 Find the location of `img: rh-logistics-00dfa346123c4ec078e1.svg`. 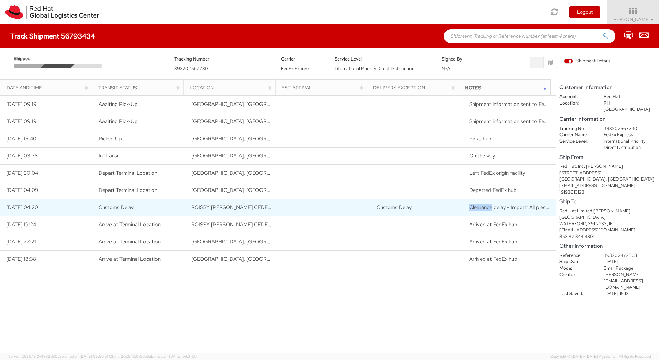

img: rh-logistics-00dfa346123c4ec078e1.svg is located at coordinates (52, 12).